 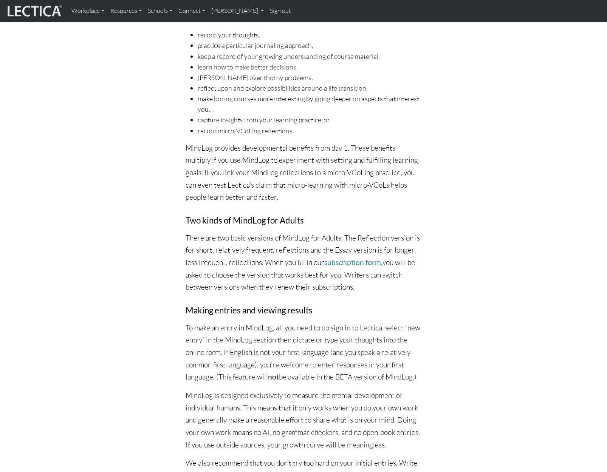 What do you see at coordinates (160, 11) in the screenshot?
I see `a: Schools` at bounding box center [160, 11].